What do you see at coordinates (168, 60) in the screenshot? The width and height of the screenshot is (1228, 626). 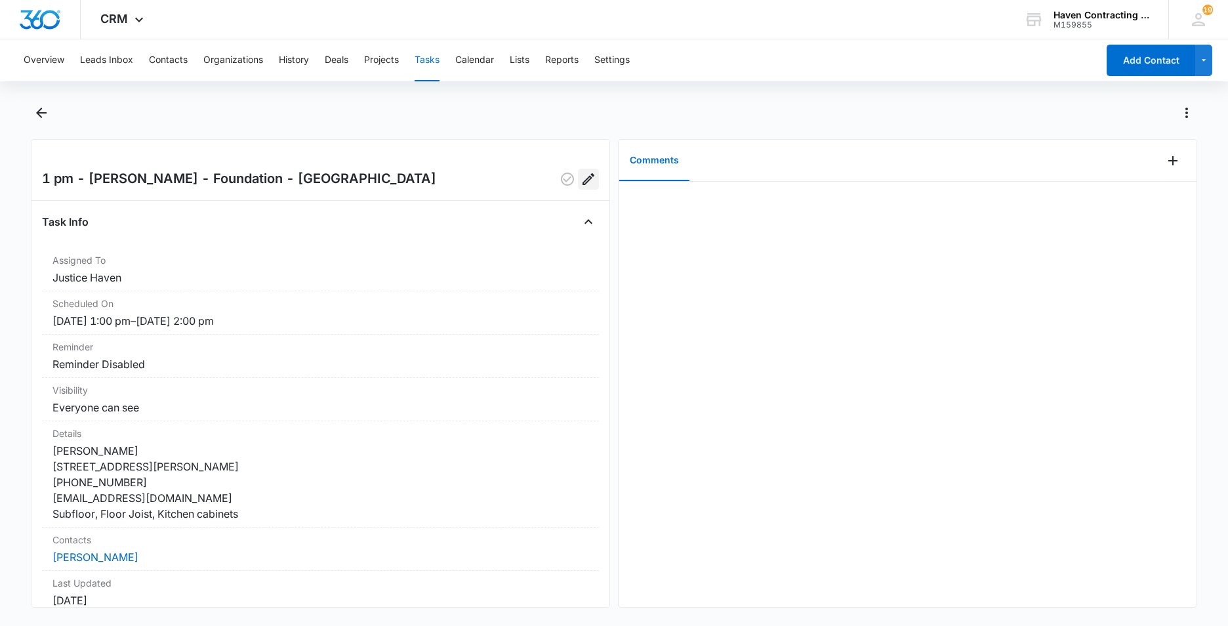 I see `button: Contacts` at bounding box center [168, 60].